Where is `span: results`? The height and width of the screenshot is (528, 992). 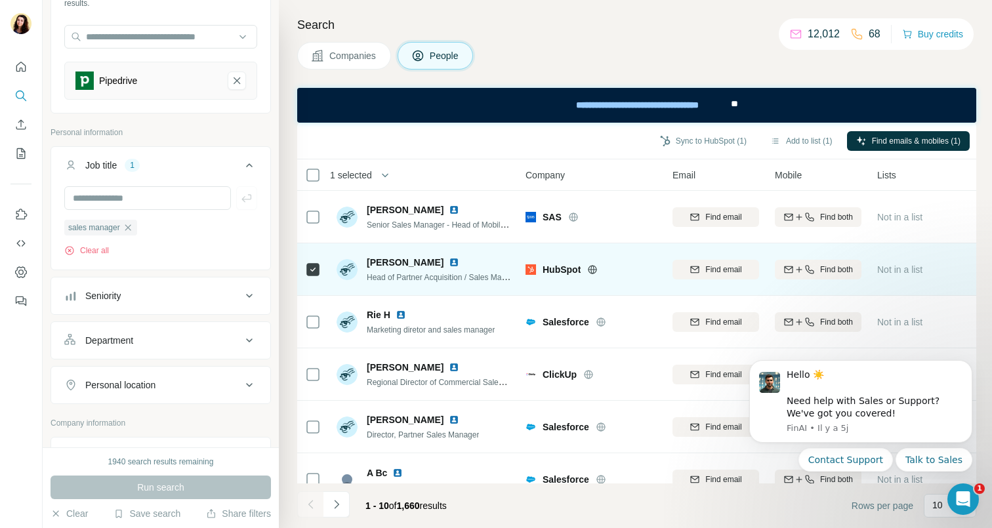 span: results is located at coordinates (406, 506).